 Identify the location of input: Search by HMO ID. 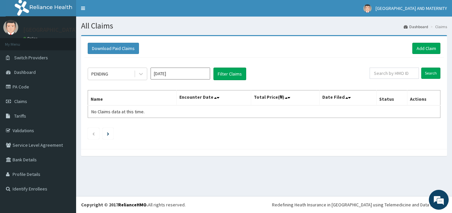
(394, 73).